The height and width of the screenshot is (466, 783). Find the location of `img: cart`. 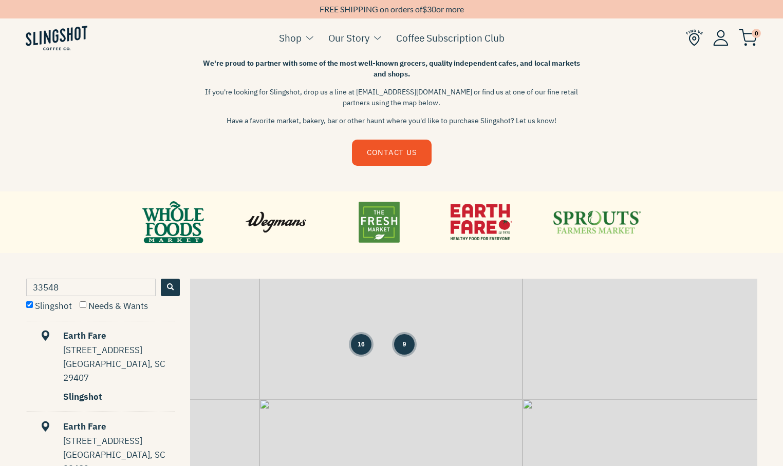

img: cart is located at coordinates (748, 37).